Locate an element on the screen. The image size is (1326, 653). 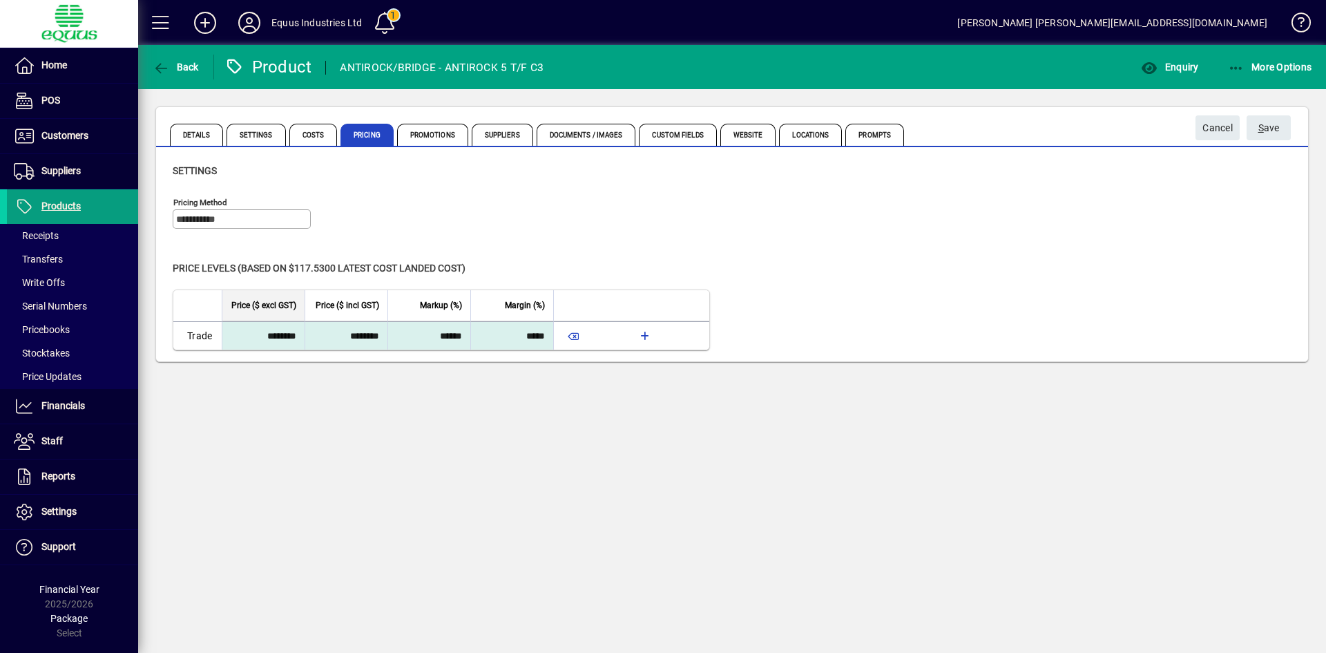
span: Price Updates is located at coordinates (48, 376).